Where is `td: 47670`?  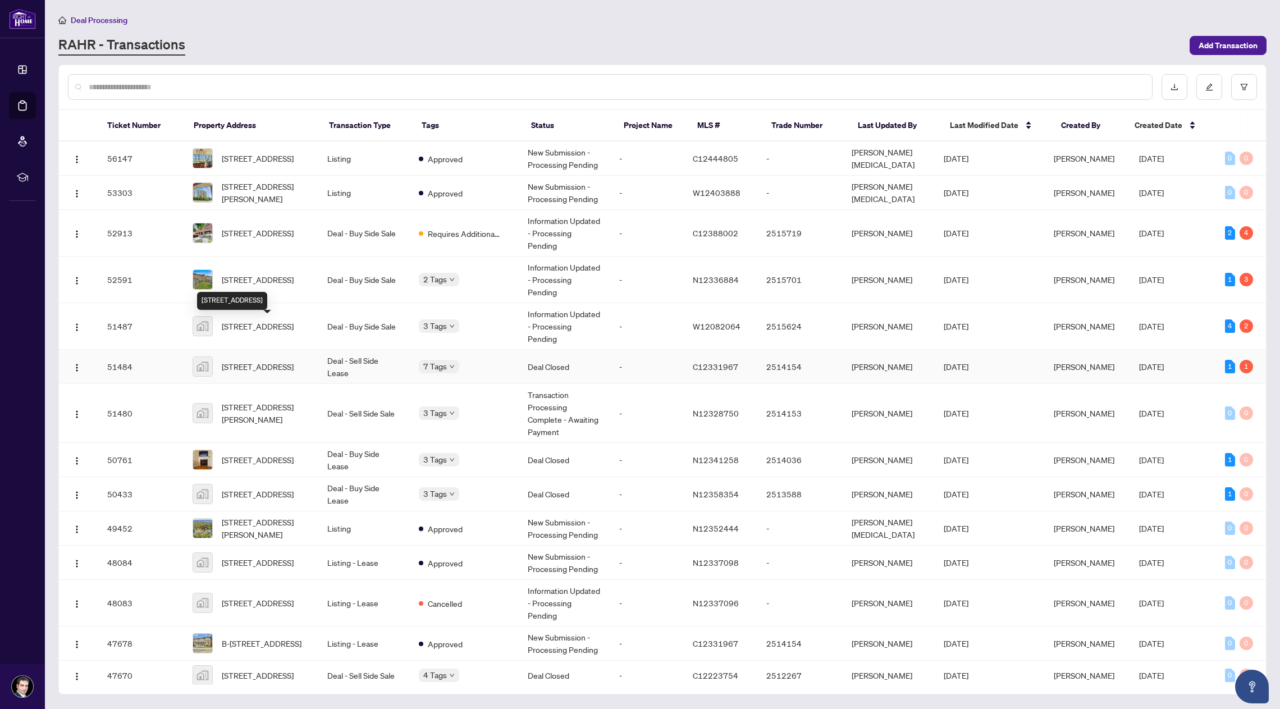
td: 47670 is located at coordinates (141, 675).